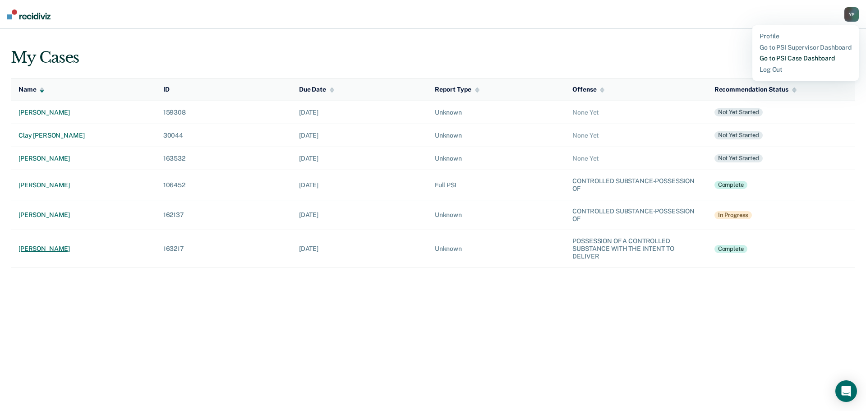 Image resolution: width=866 pixels, height=411 pixels. What do you see at coordinates (851, 14) in the screenshot?
I see `div: Y P` at bounding box center [851, 14].